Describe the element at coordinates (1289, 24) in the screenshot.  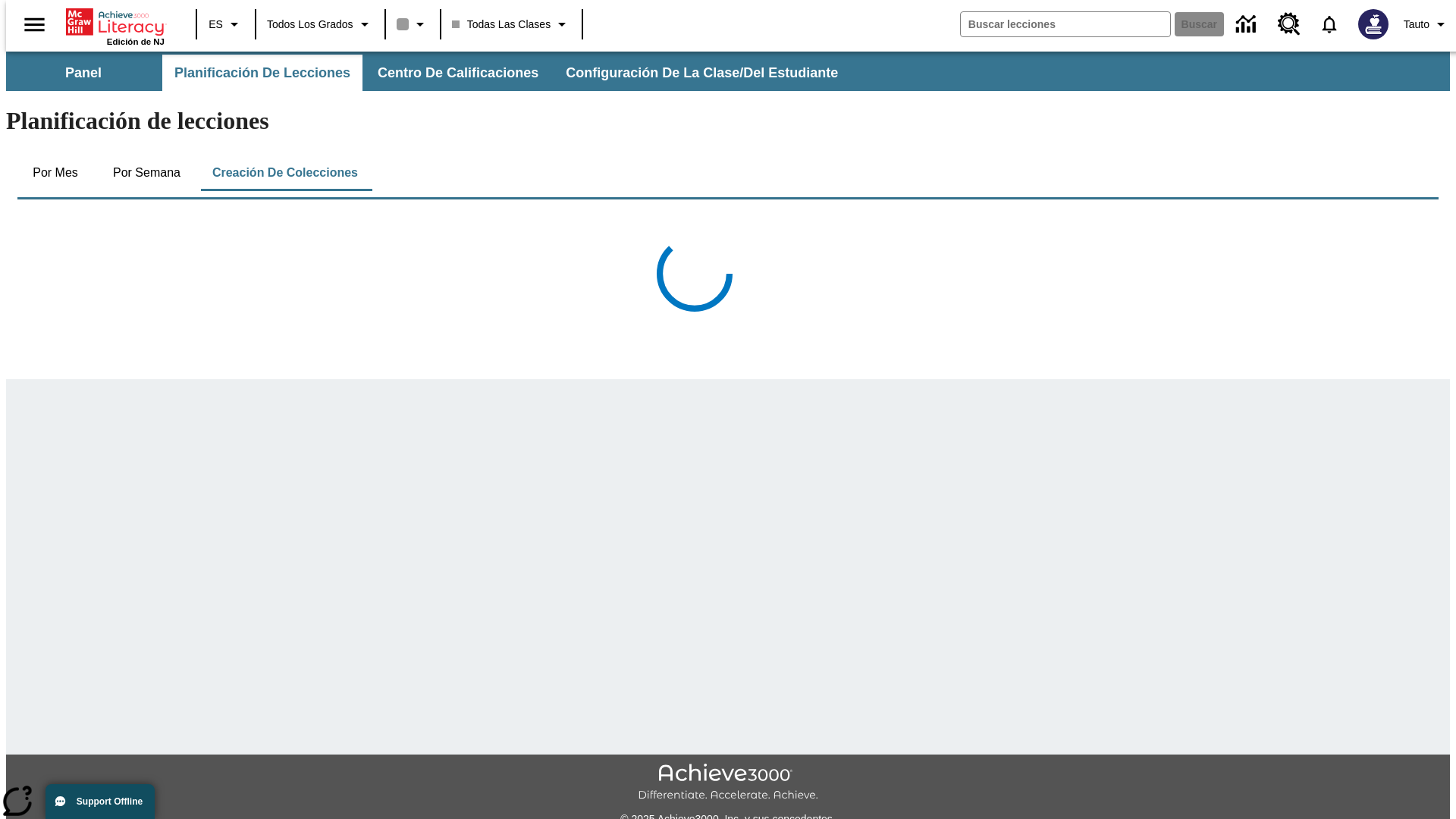
I see `a: Centro de recursos, Se abrirá en una pestaña nueva.` at that location.